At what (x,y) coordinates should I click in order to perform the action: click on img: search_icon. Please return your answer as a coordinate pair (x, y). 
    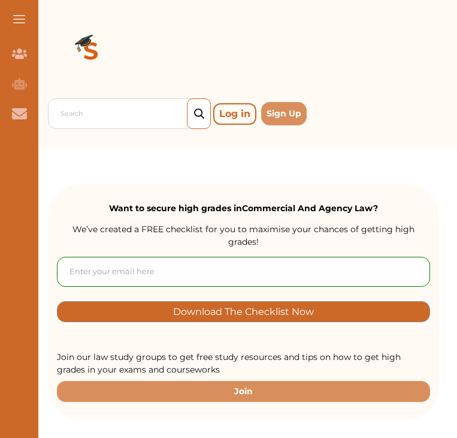
    Looking at the image, I should click on (199, 114).